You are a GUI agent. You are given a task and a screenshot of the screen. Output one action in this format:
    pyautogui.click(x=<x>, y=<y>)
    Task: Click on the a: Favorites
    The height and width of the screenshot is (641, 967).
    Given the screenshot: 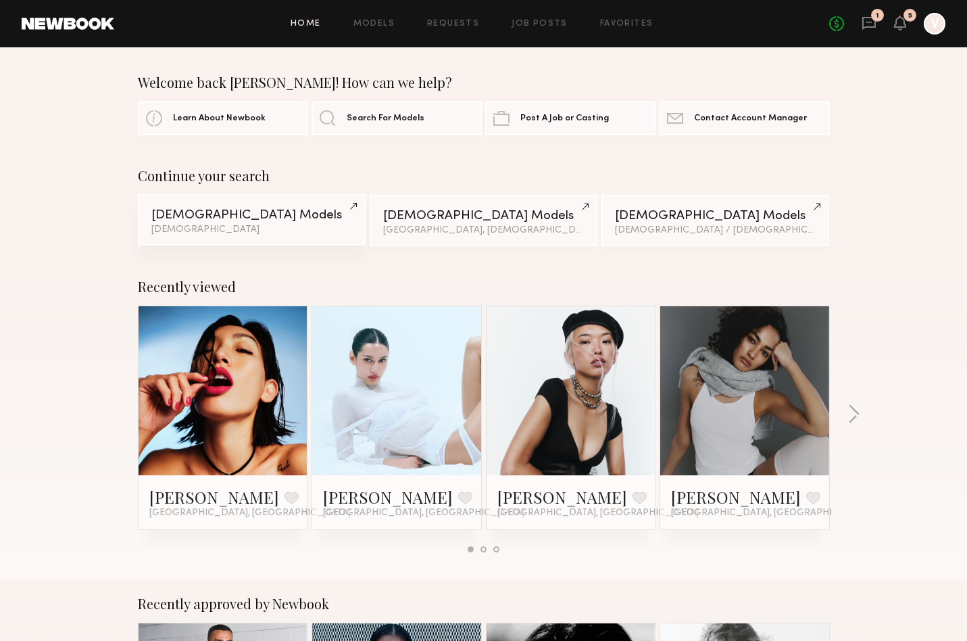 What is the action you would take?
    pyautogui.click(x=627, y=24)
    